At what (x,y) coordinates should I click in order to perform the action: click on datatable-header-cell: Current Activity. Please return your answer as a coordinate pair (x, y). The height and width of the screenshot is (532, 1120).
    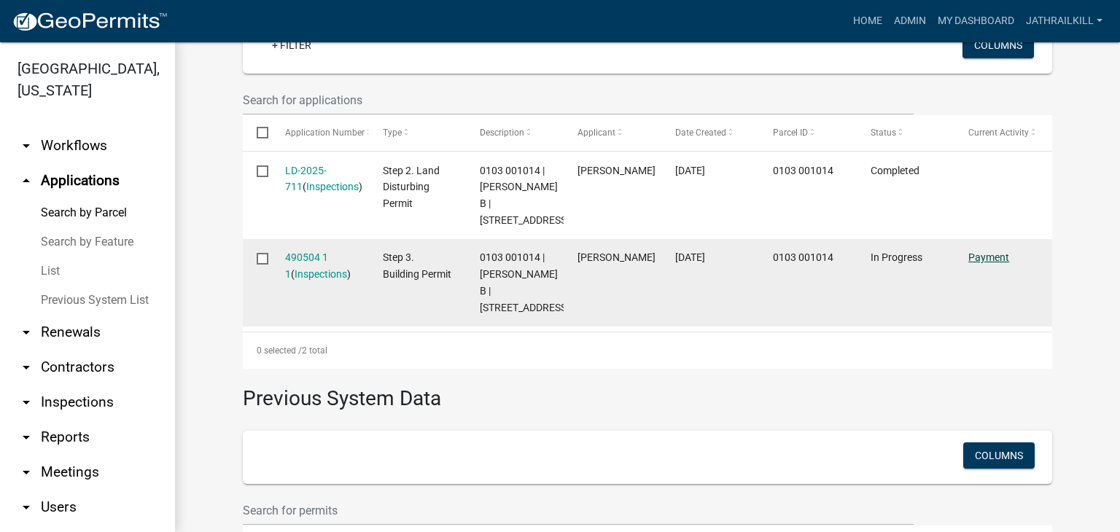
    Looking at the image, I should click on (1003, 133).